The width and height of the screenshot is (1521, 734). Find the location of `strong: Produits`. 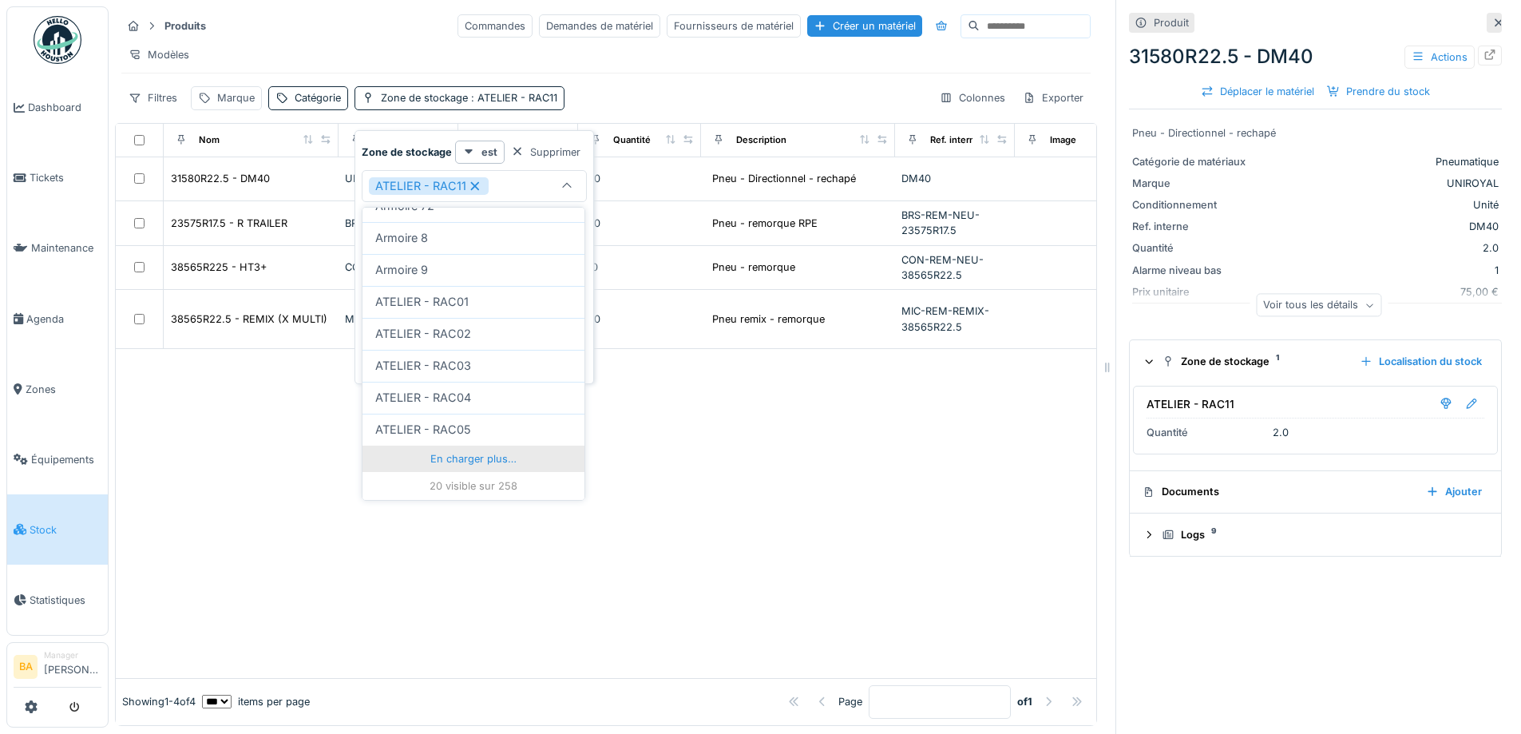

strong: Produits is located at coordinates (185, 26).